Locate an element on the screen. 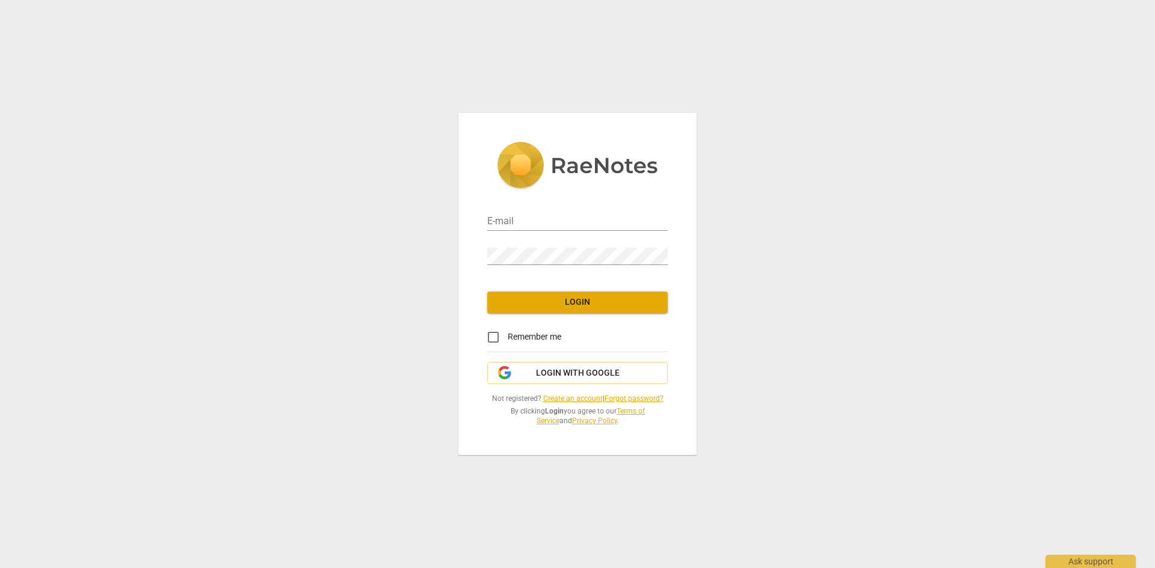 The image size is (1155, 568). span: Not registered? | is located at coordinates (577, 399).